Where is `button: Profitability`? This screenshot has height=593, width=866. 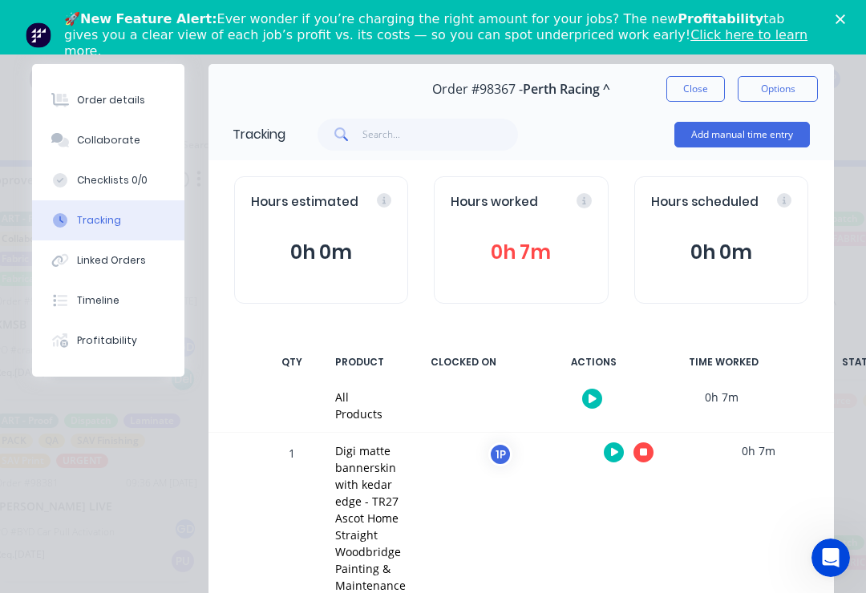
button: Profitability is located at coordinates (108, 341).